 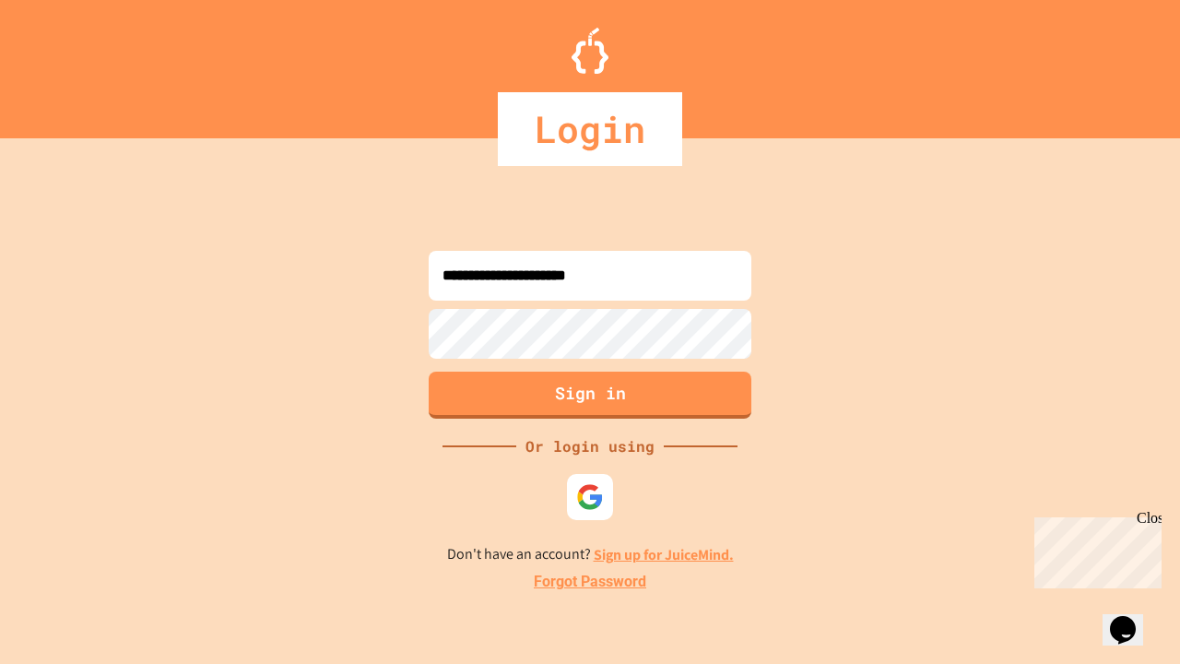 What do you see at coordinates (67, 62) in the screenshot?
I see `div: Chat with us now!Close` at bounding box center [67, 62].